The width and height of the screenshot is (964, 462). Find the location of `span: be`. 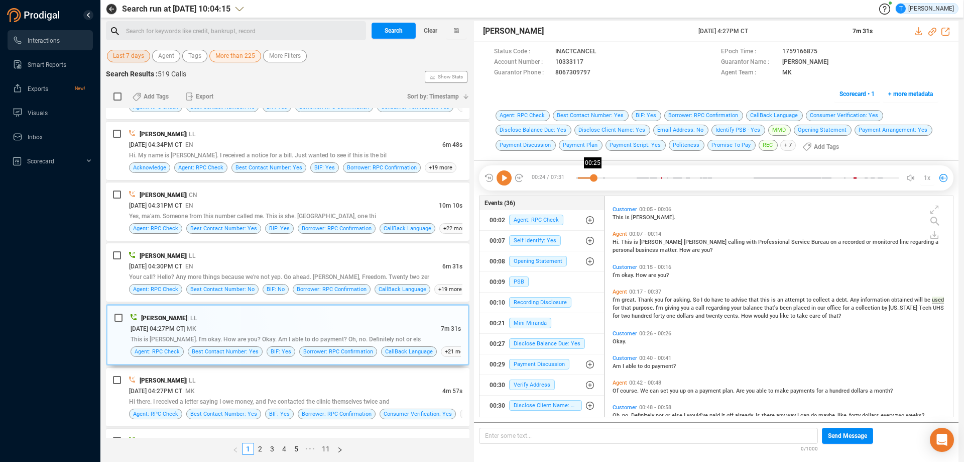

span: be is located at coordinates (928, 299).